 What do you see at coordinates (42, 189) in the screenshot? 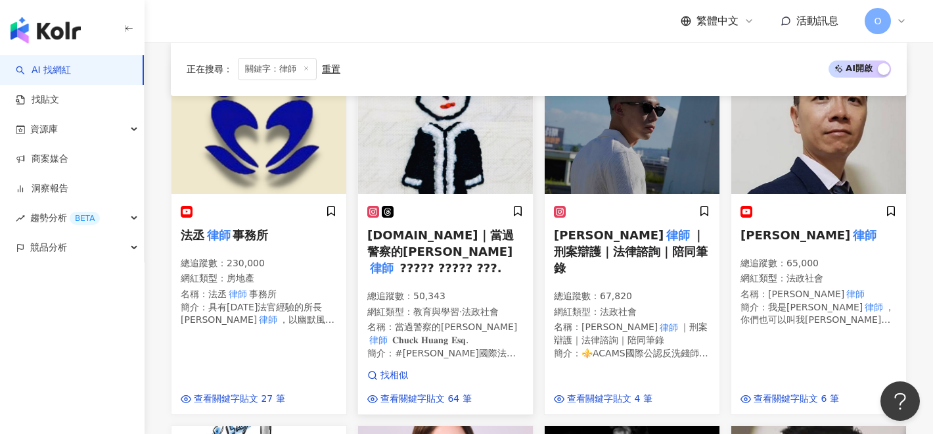
I see `a: 洞察報告` at bounding box center [42, 189].